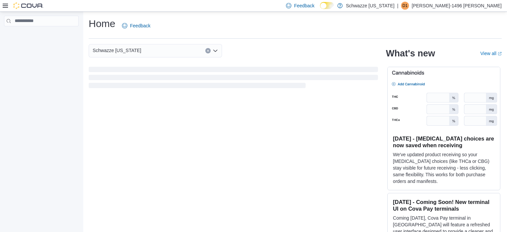  Describe the element at coordinates (410, 53) in the screenshot. I see `h2: What's new` at that location.